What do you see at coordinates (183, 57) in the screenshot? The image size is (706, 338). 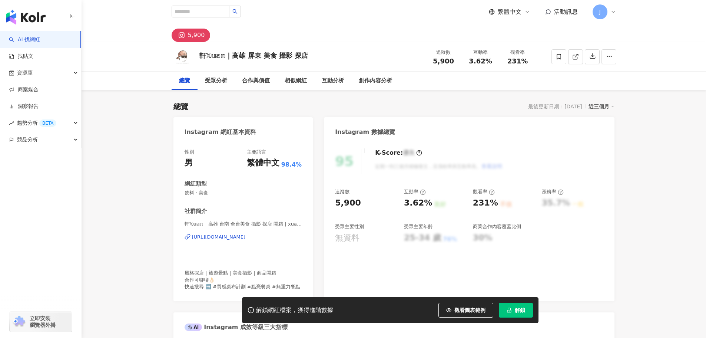 I see `img: KOL Avatar` at bounding box center [183, 57].